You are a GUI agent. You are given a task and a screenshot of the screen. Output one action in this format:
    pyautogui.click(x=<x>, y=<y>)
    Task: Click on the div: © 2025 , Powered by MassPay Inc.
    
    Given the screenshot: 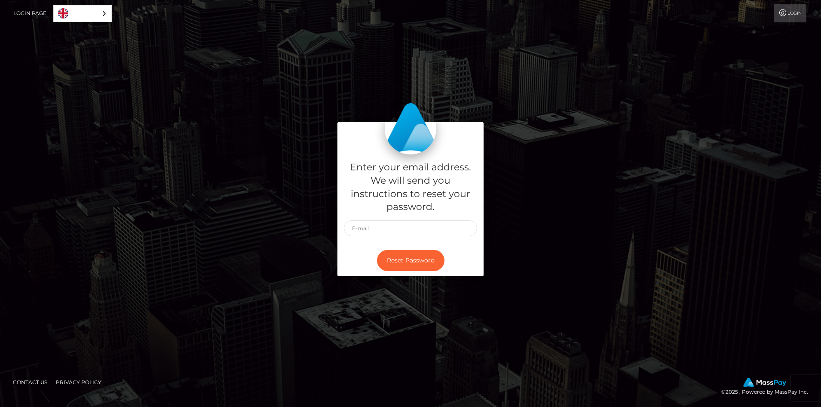 What is the action you would take?
    pyautogui.click(x=768, y=387)
    